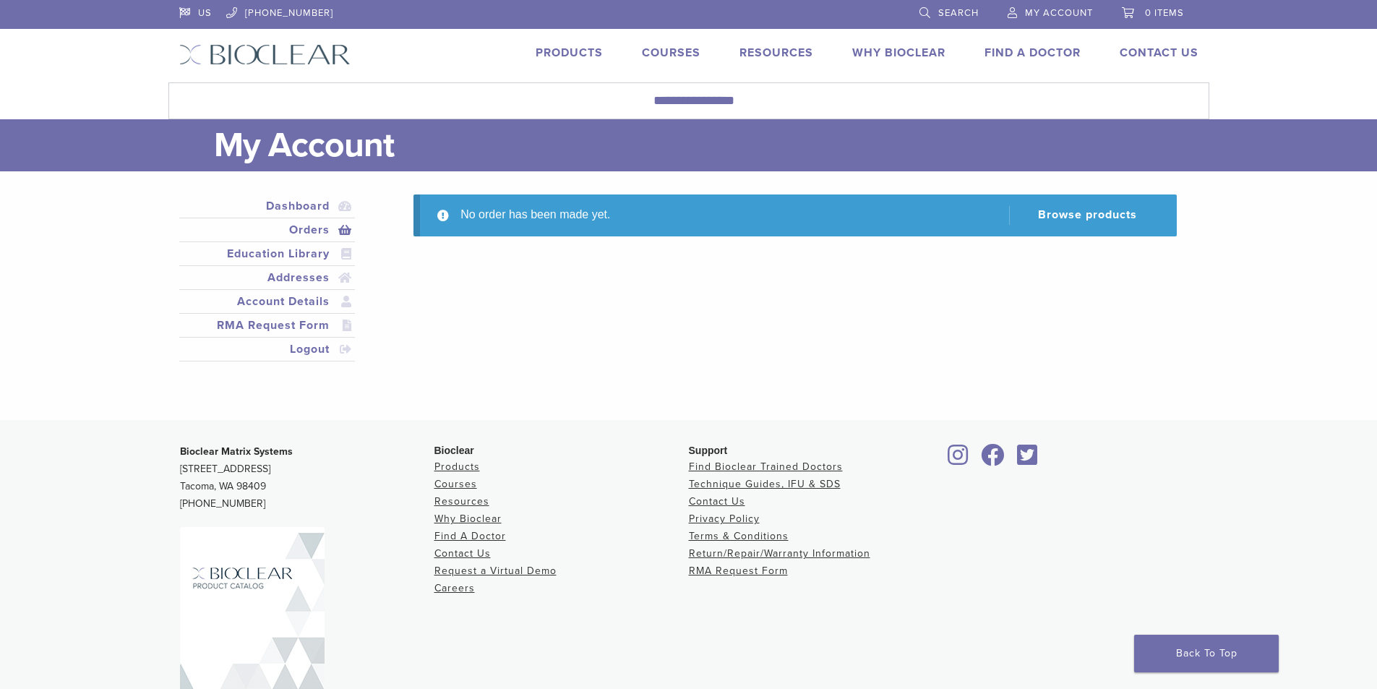  I want to click on a: Find Bioclear Trained Doctors, so click(766, 466).